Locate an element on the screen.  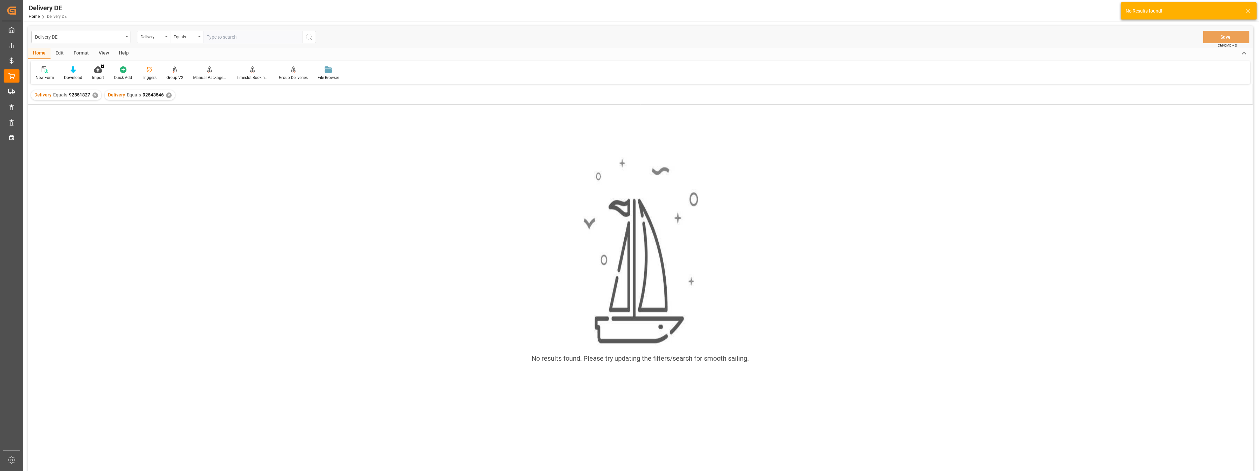
div: Equals is located at coordinates (185, 36).